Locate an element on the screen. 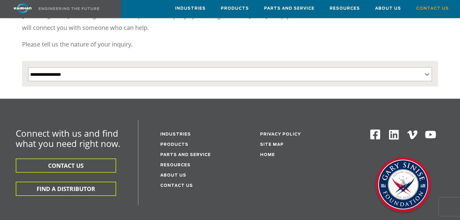  a: Parts and service is located at coordinates (185, 155).